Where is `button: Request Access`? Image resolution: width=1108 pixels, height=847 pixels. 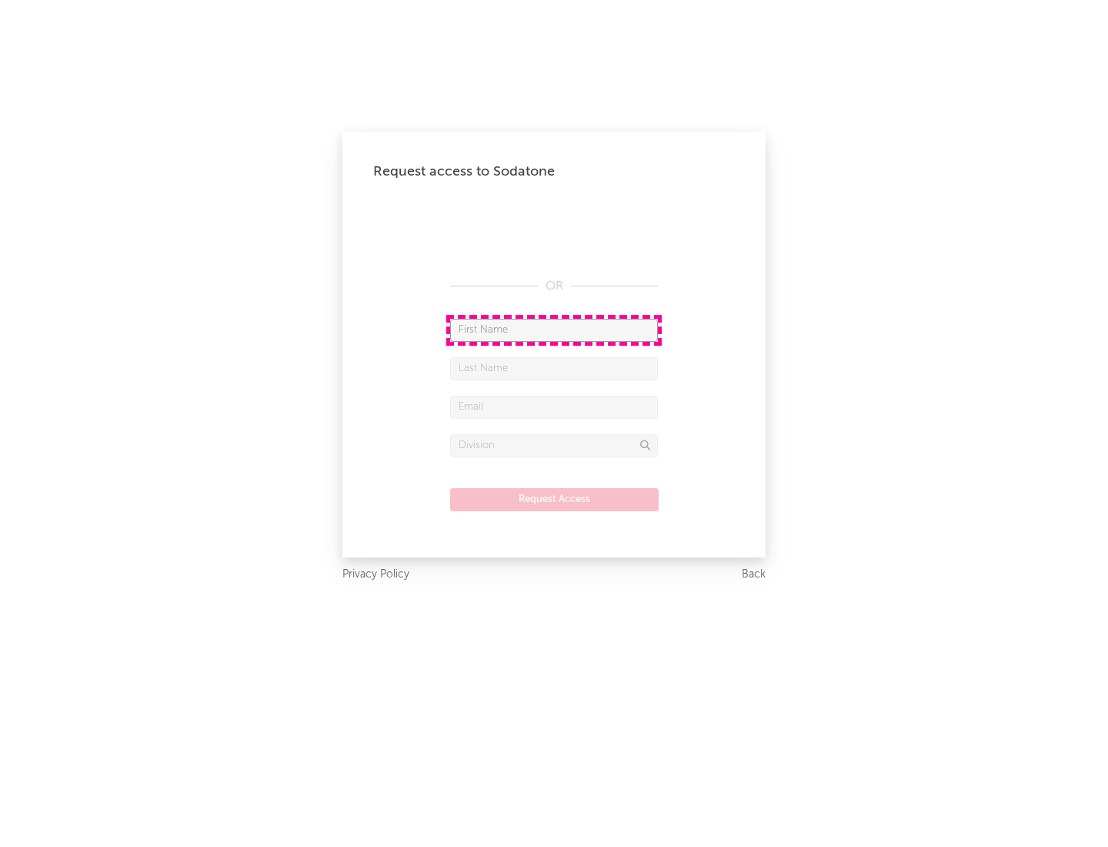
button: Request Access is located at coordinates (554, 499).